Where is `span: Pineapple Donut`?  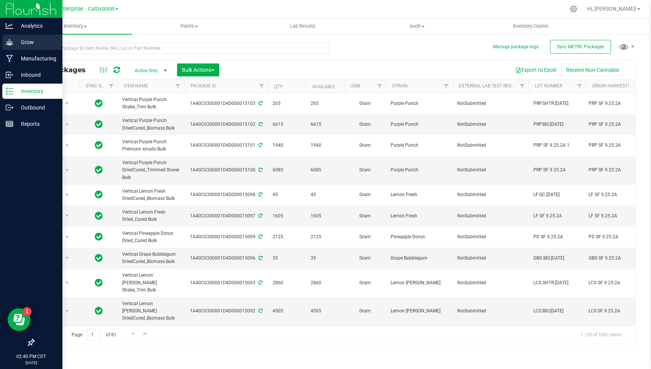 span: Pineapple Donut is located at coordinates (419, 237).